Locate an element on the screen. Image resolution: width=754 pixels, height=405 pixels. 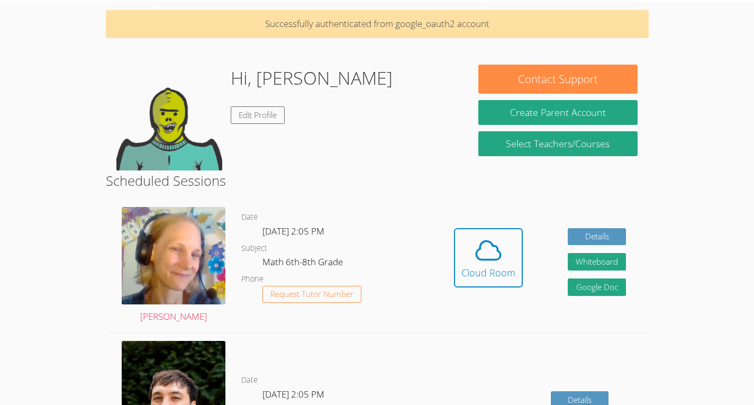
p: Successfully authenticated from google_oauth2 account is located at coordinates (377, 24).